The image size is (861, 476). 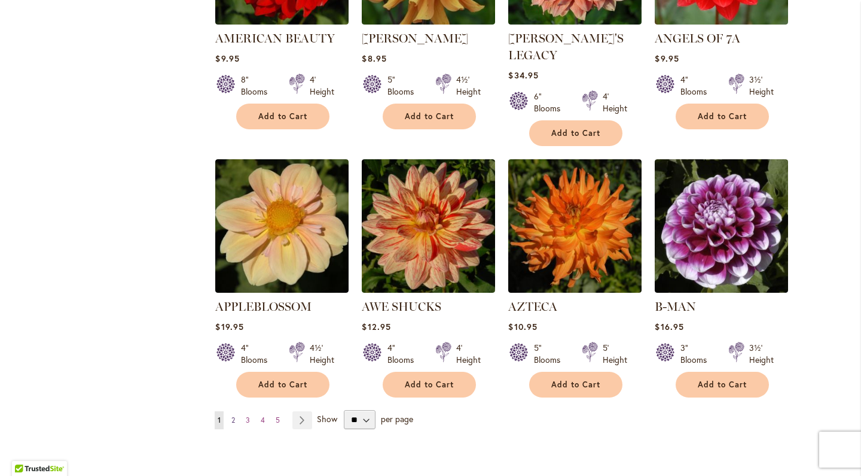 I want to click on span: $8.95, so click(x=374, y=58).